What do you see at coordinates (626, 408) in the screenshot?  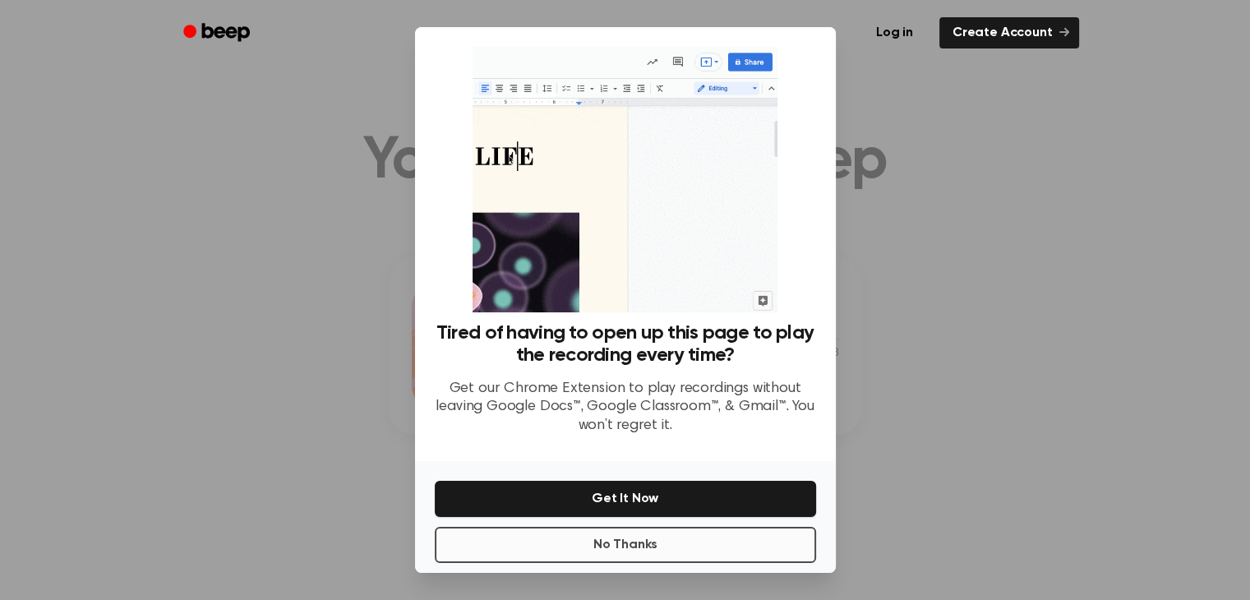 I see `p: Get our Chrome Extension to play recordings without leaving Google Docs™, Google Classroom™, & Gm...` at bounding box center [626, 408].